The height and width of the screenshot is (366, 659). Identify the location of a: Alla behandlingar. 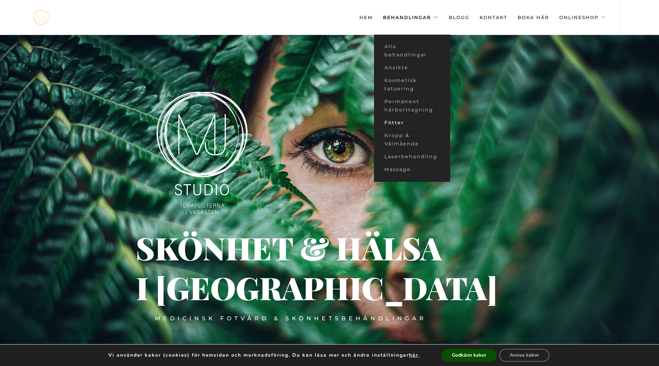
(412, 51).